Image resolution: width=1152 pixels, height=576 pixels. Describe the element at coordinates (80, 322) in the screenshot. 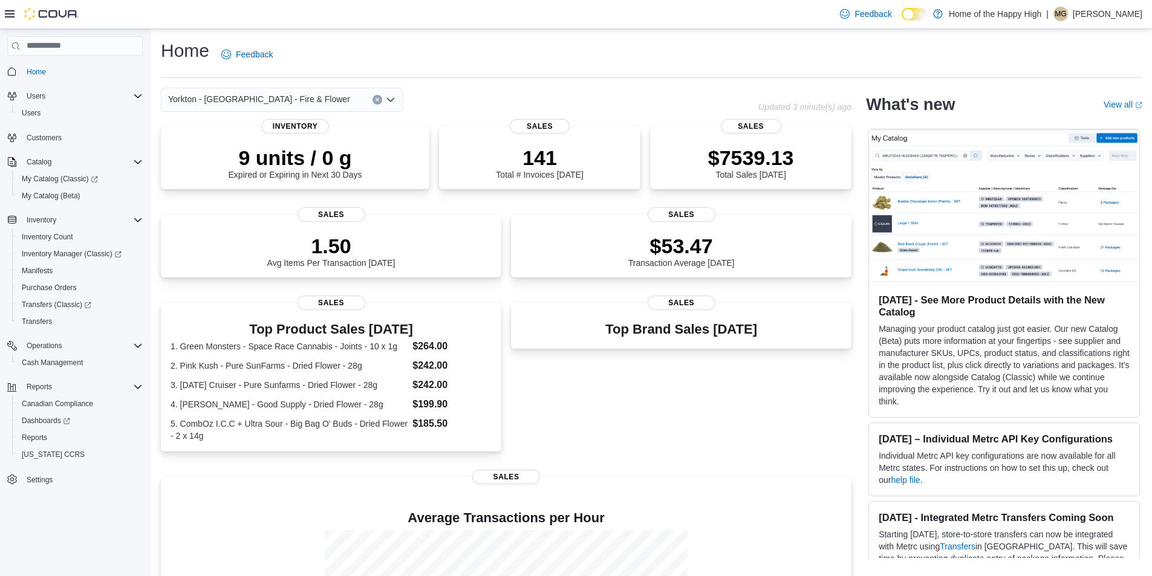

I see `button: Transfers` at that location.